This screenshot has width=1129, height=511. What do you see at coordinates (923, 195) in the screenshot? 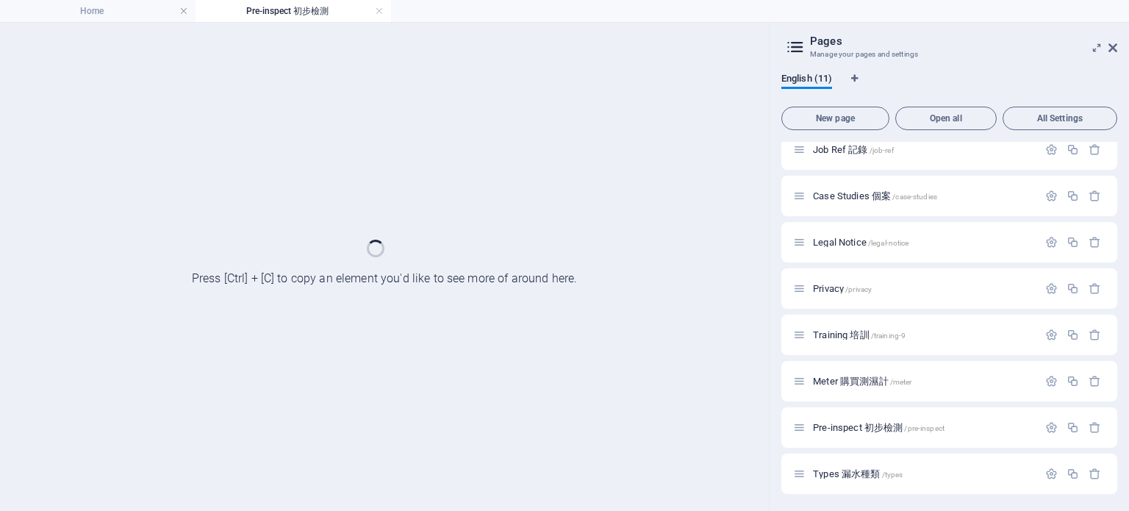
I see `div: Case Studies 個案/case-studies` at bounding box center [923, 195].